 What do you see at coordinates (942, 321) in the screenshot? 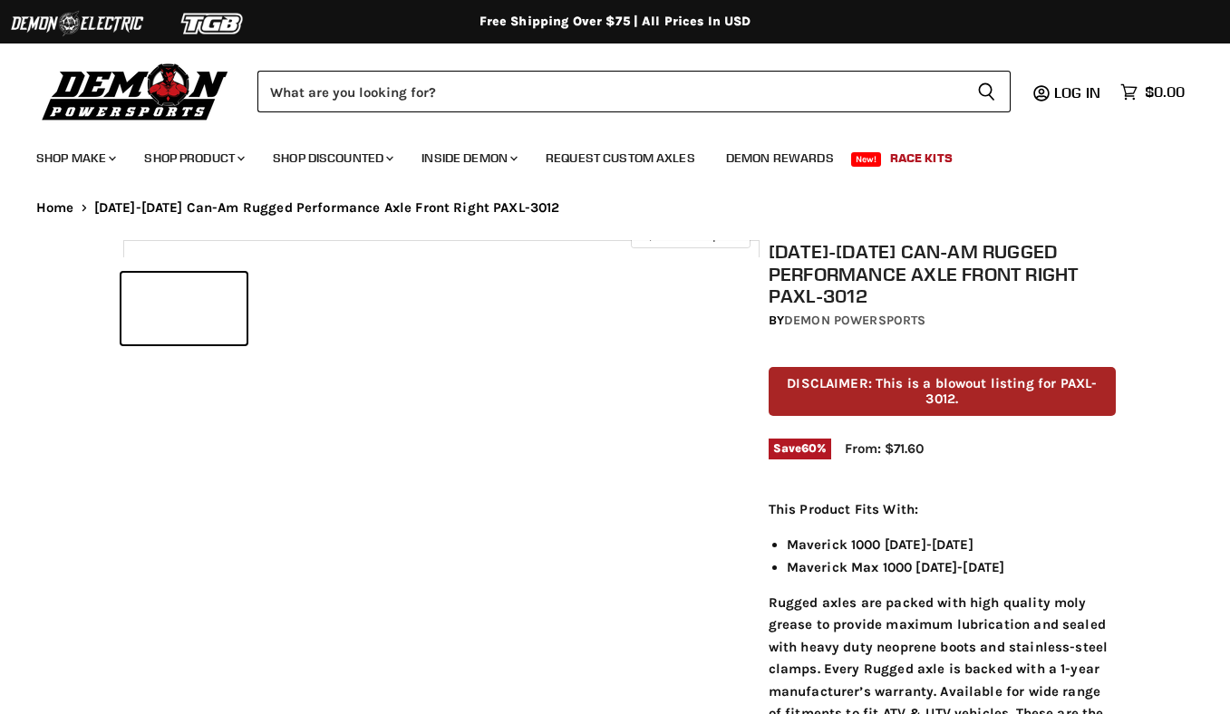
I see `div: by` at bounding box center [942, 321].